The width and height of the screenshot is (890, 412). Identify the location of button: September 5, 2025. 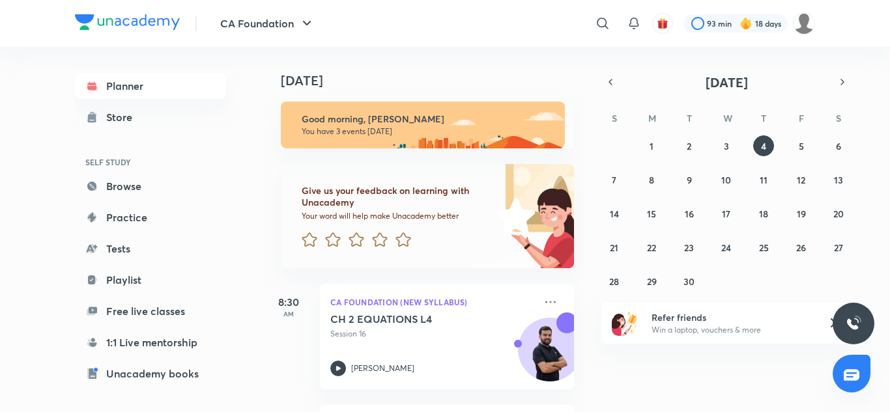
(801, 146).